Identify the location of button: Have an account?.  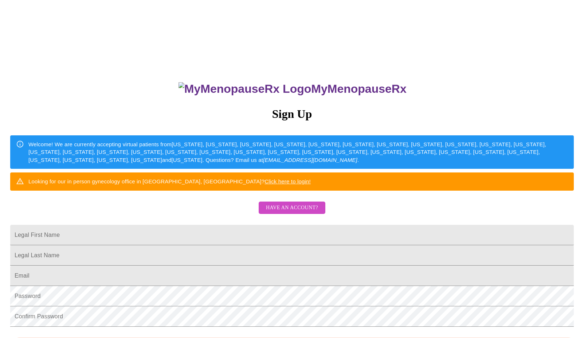
(292, 208).